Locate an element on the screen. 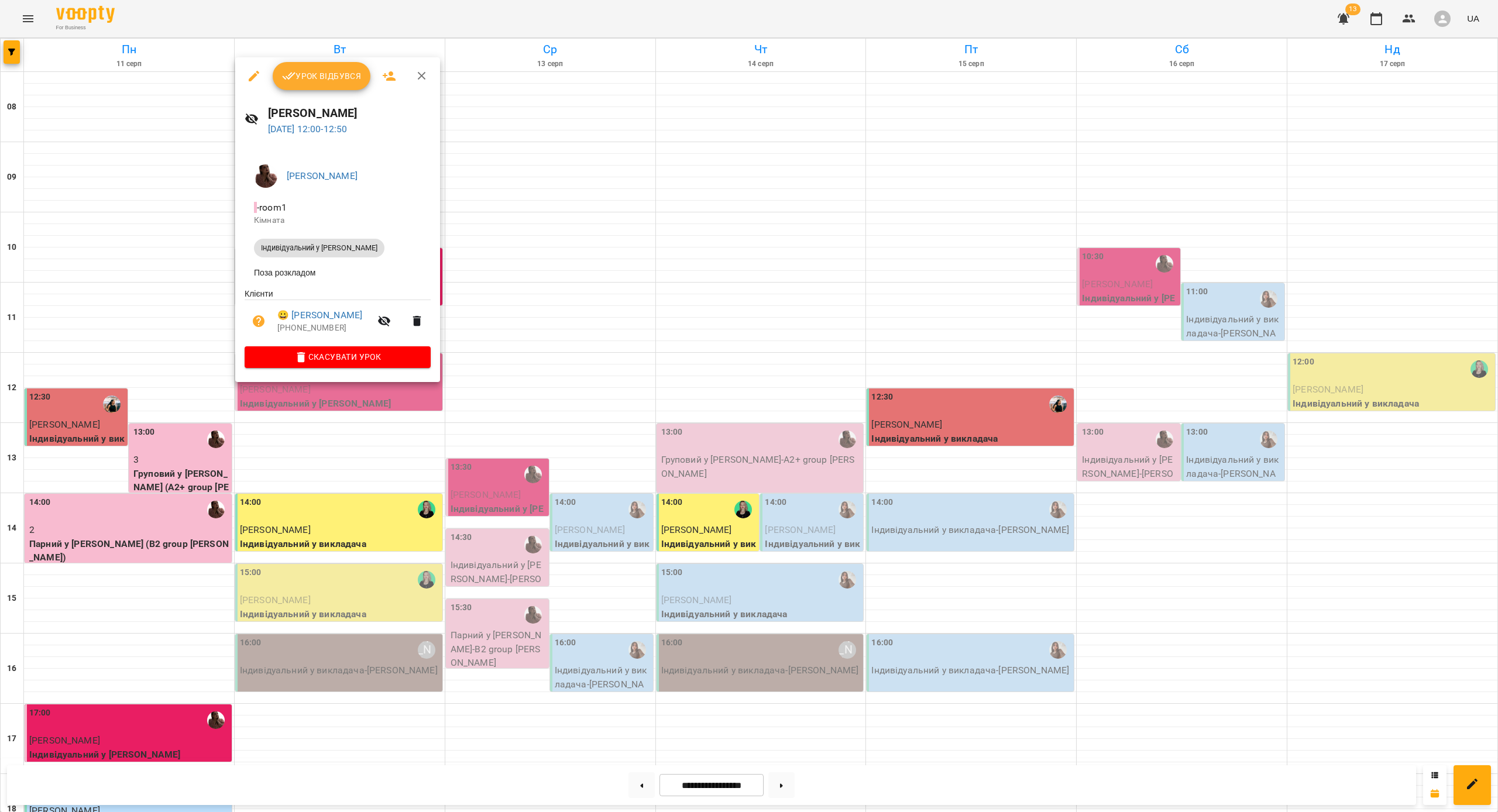 The height and width of the screenshot is (812, 1498). button: Скасувати Урок is located at coordinates (338, 357).